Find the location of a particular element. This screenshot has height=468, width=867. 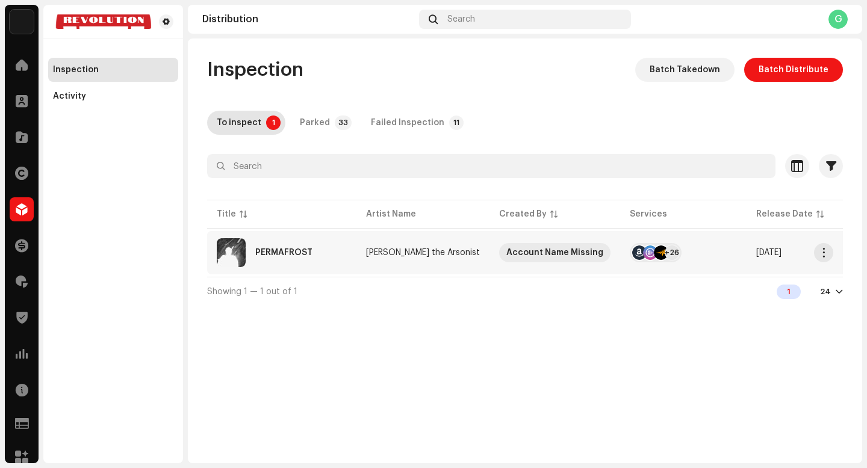

div: 24 is located at coordinates (825, 292).